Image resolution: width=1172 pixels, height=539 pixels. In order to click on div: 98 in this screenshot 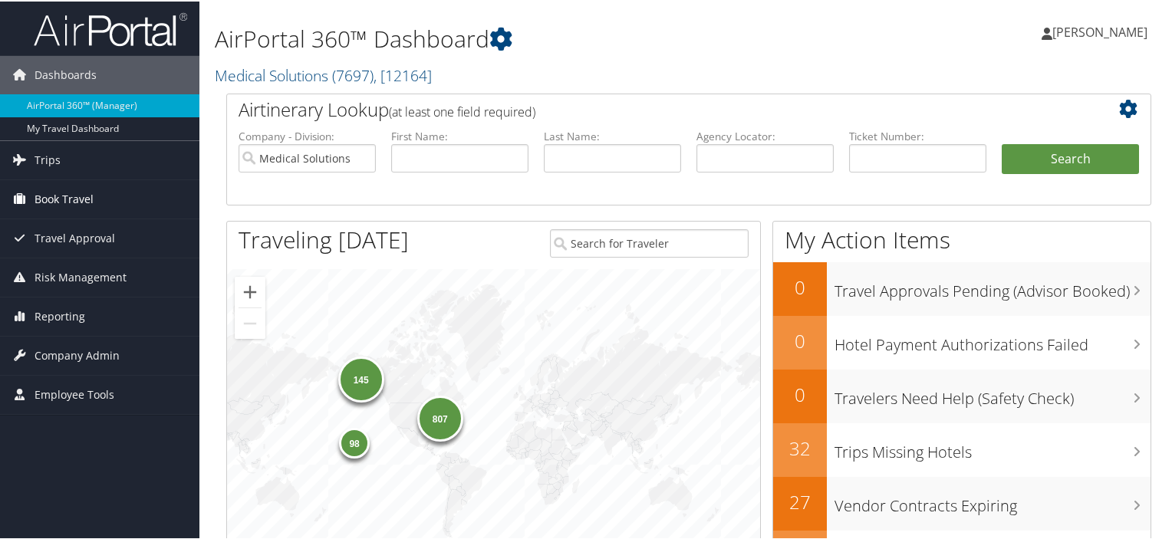, I will do `click(354, 441)`.